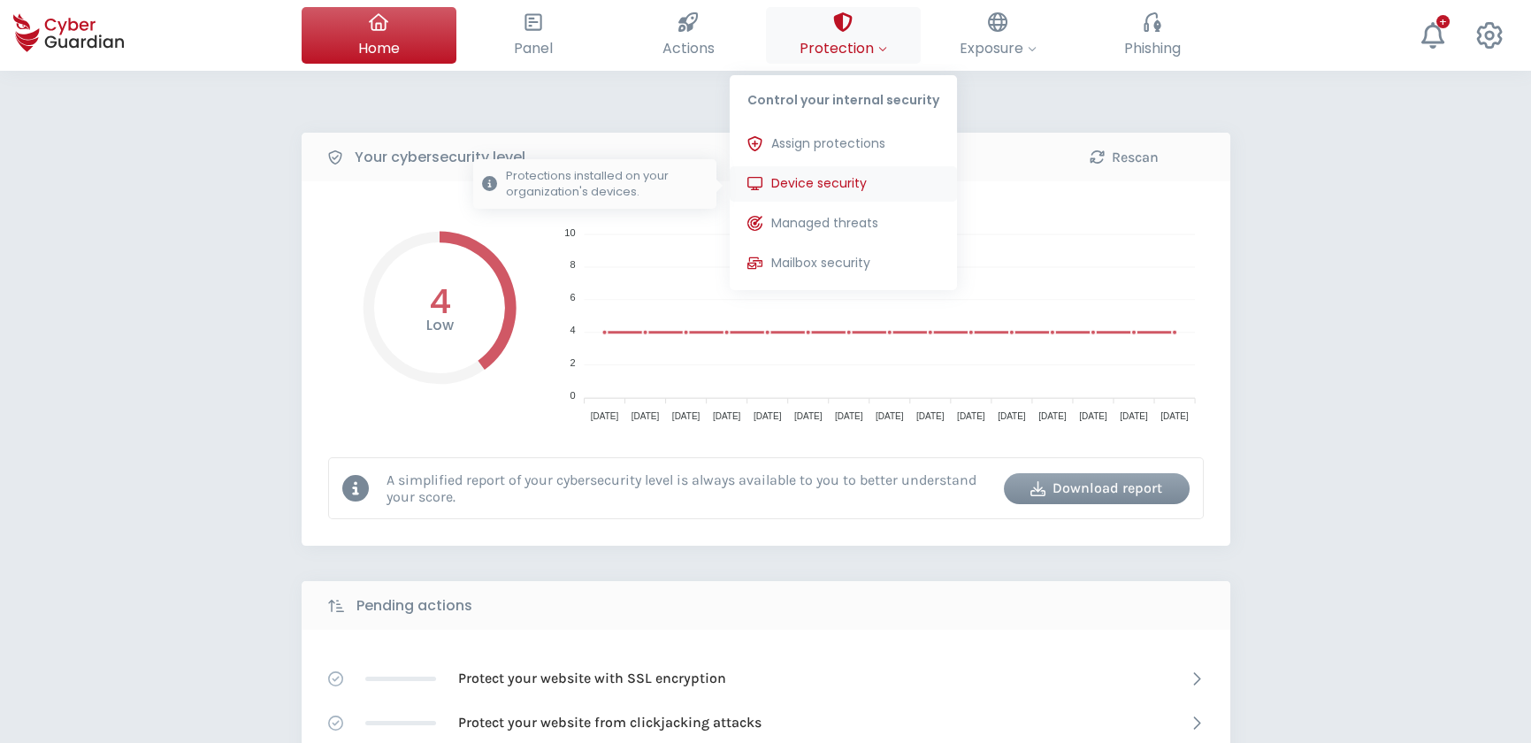 Image resolution: width=1531 pixels, height=743 pixels. Describe the element at coordinates (688, 35) in the screenshot. I see `button: Actions` at that location.